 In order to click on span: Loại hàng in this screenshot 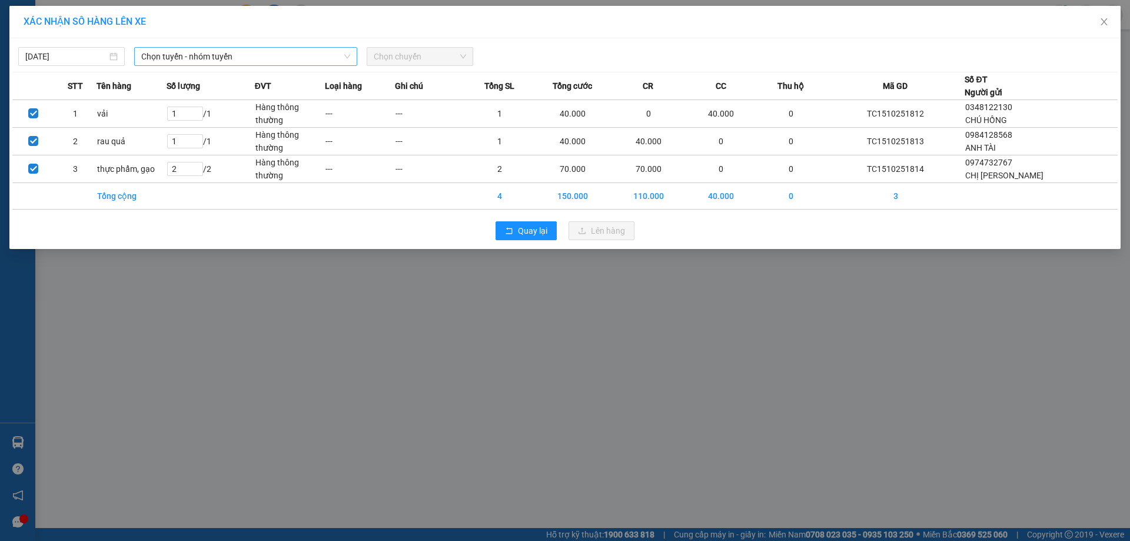, I will do `click(343, 86)`.